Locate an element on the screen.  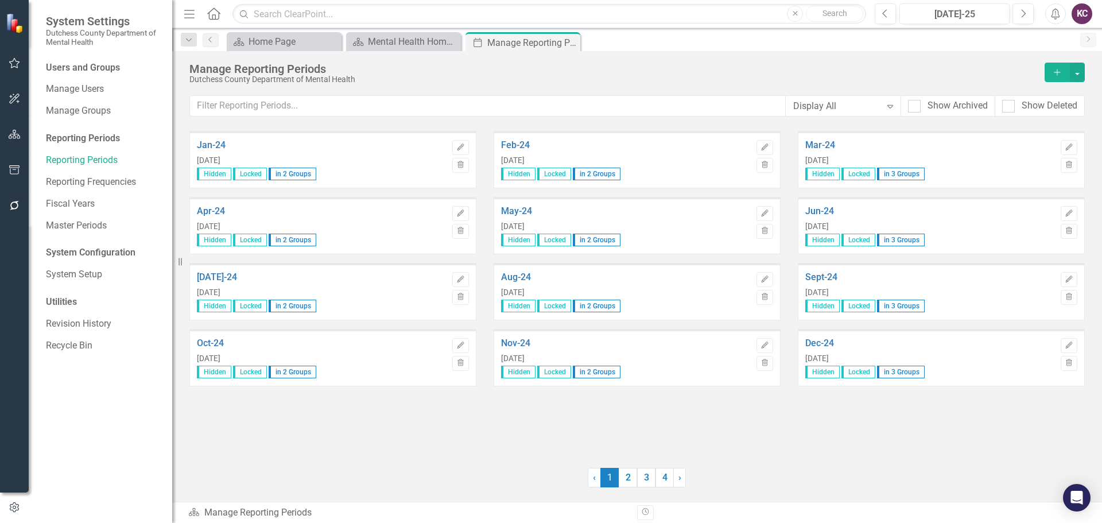
span: System Settings is located at coordinates (103, 21).